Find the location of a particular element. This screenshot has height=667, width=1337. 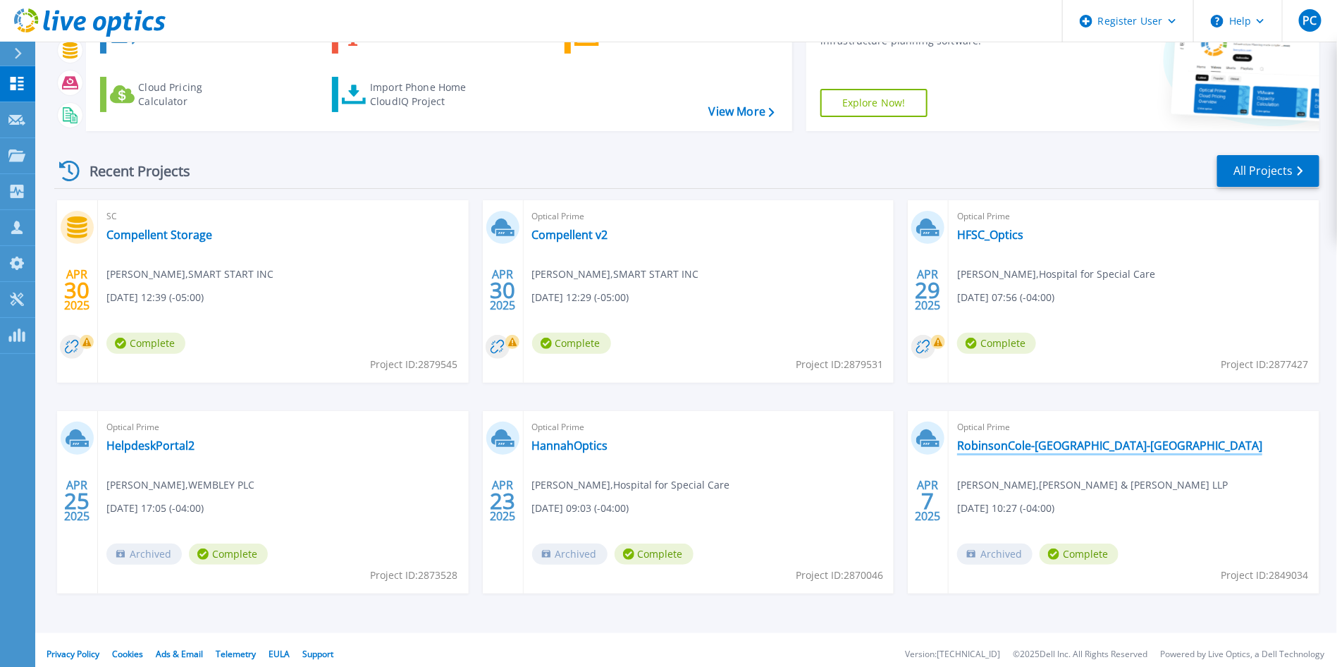

a: Cloud Pricing Calculator is located at coordinates (178, 94).